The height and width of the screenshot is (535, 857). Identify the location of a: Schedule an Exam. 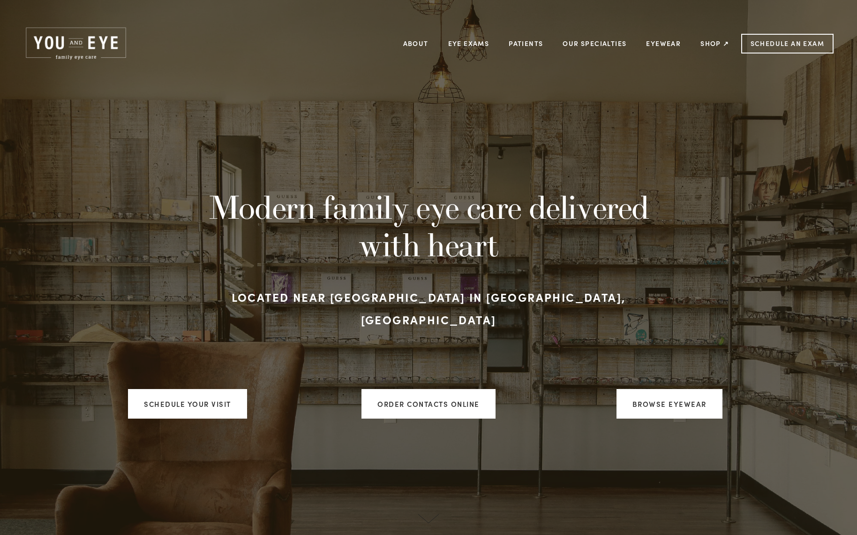
(788, 44).